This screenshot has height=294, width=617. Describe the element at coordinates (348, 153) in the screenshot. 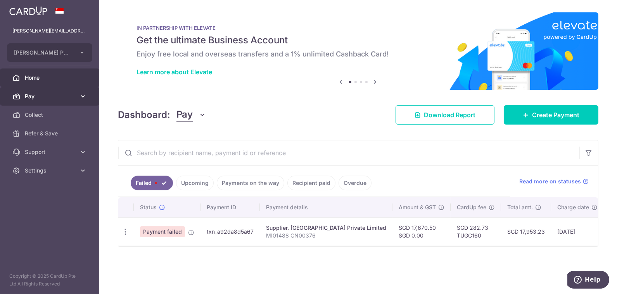

I see `input: Search by recipient name, payment id or reference` at that location.